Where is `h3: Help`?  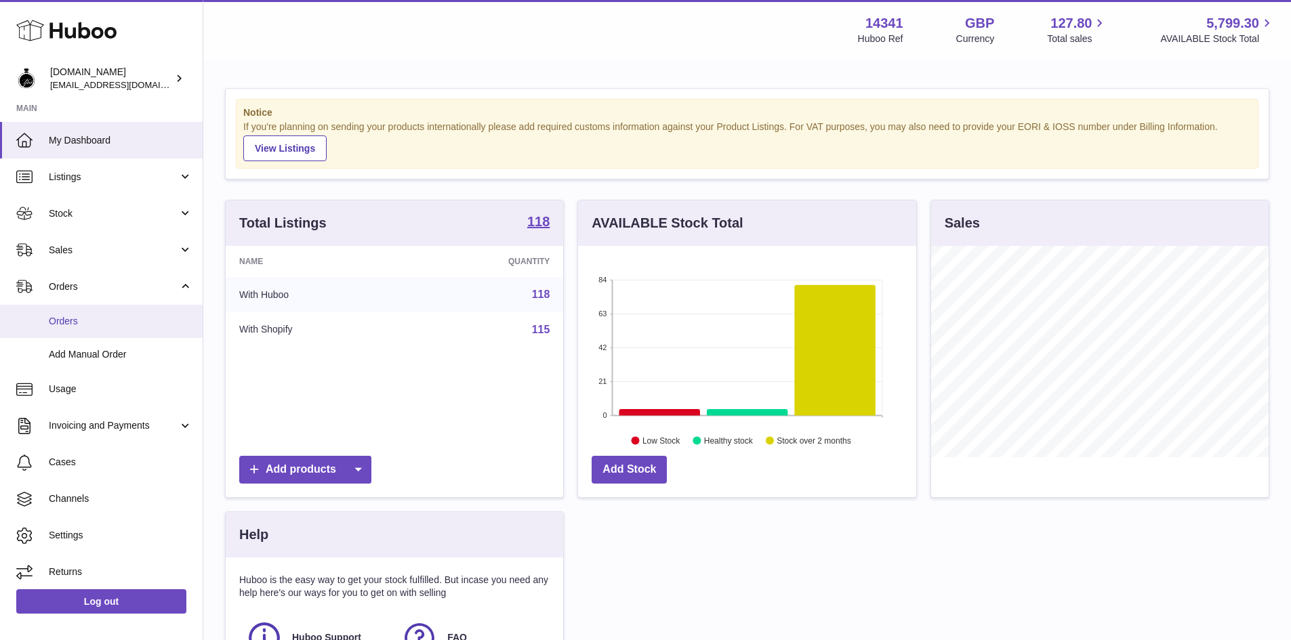 h3: Help is located at coordinates (253, 535).